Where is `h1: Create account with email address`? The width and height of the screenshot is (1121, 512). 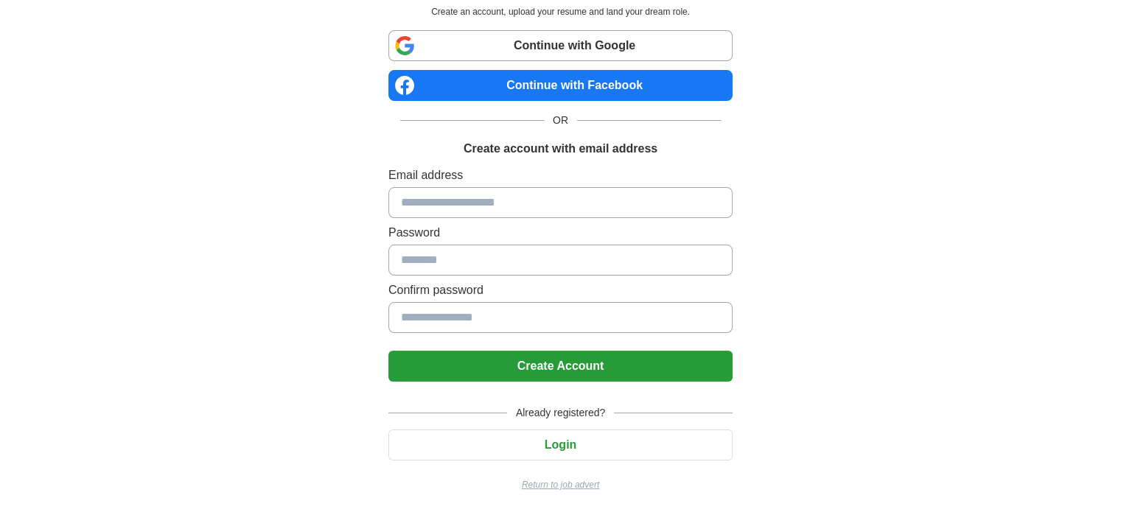 h1: Create account with email address is located at coordinates (560, 149).